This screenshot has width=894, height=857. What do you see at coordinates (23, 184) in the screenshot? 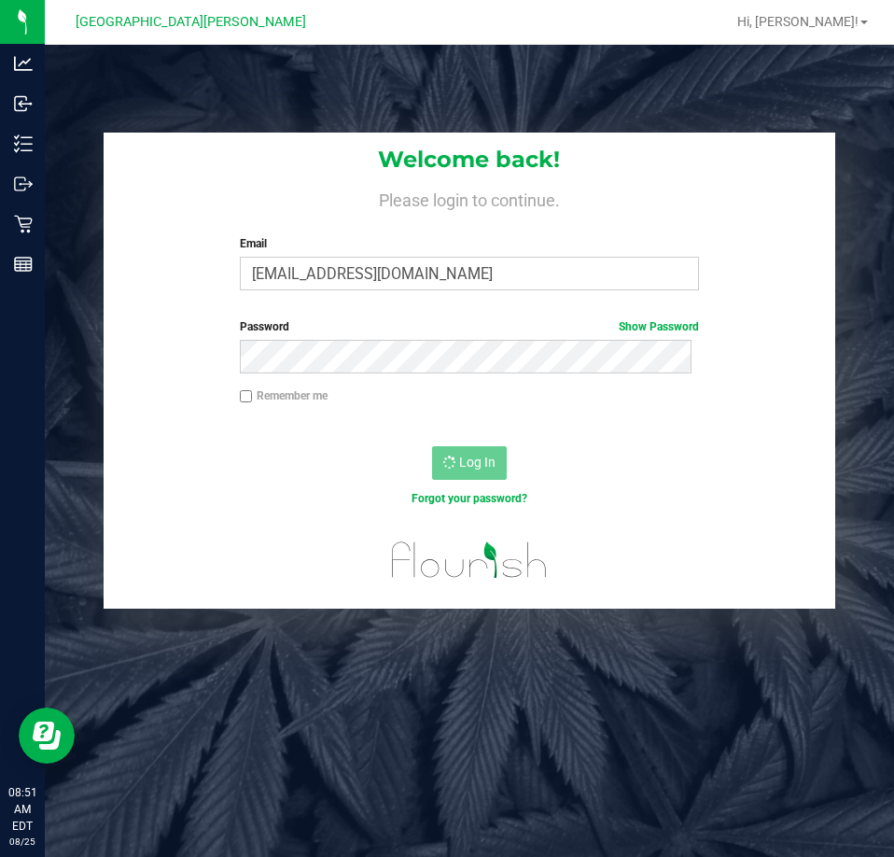
I see `inline-svg: Outbound` at bounding box center [23, 184].